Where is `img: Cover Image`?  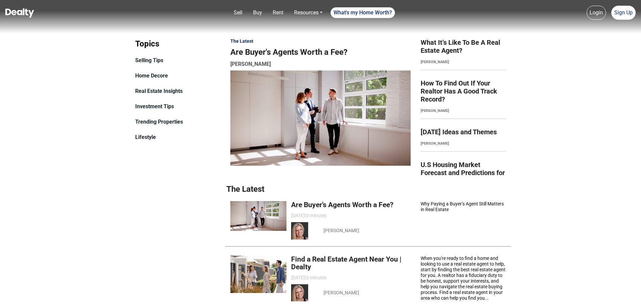 img: Cover Image is located at coordinates (320, 118).